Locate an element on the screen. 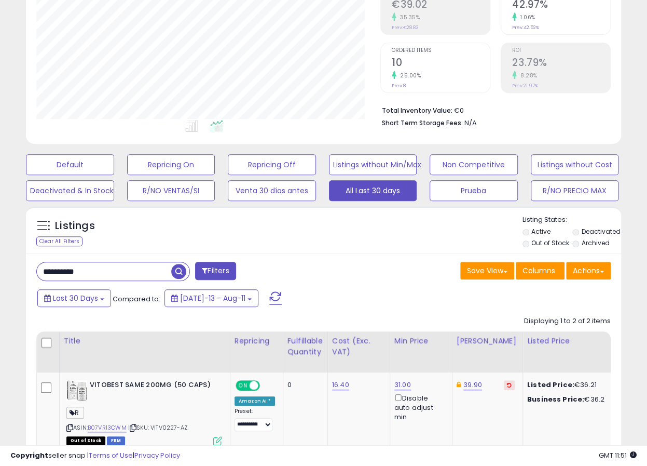  button: Listings without Cost is located at coordinates (575, 165).